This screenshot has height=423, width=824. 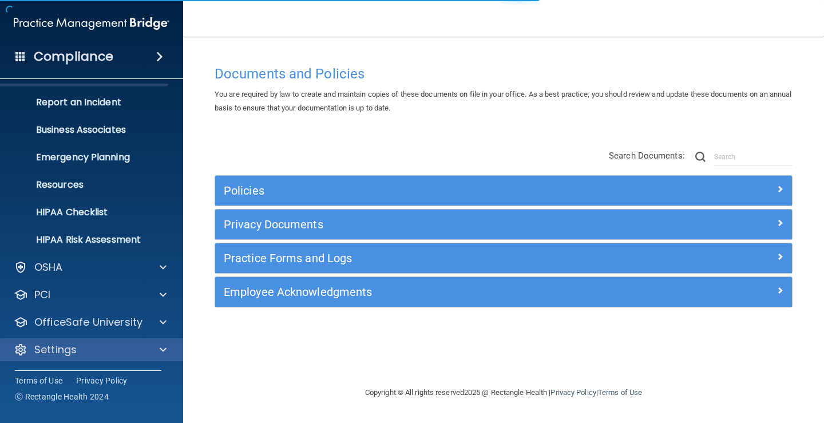 I want to click on input: Search, so click(x=753, y=157).